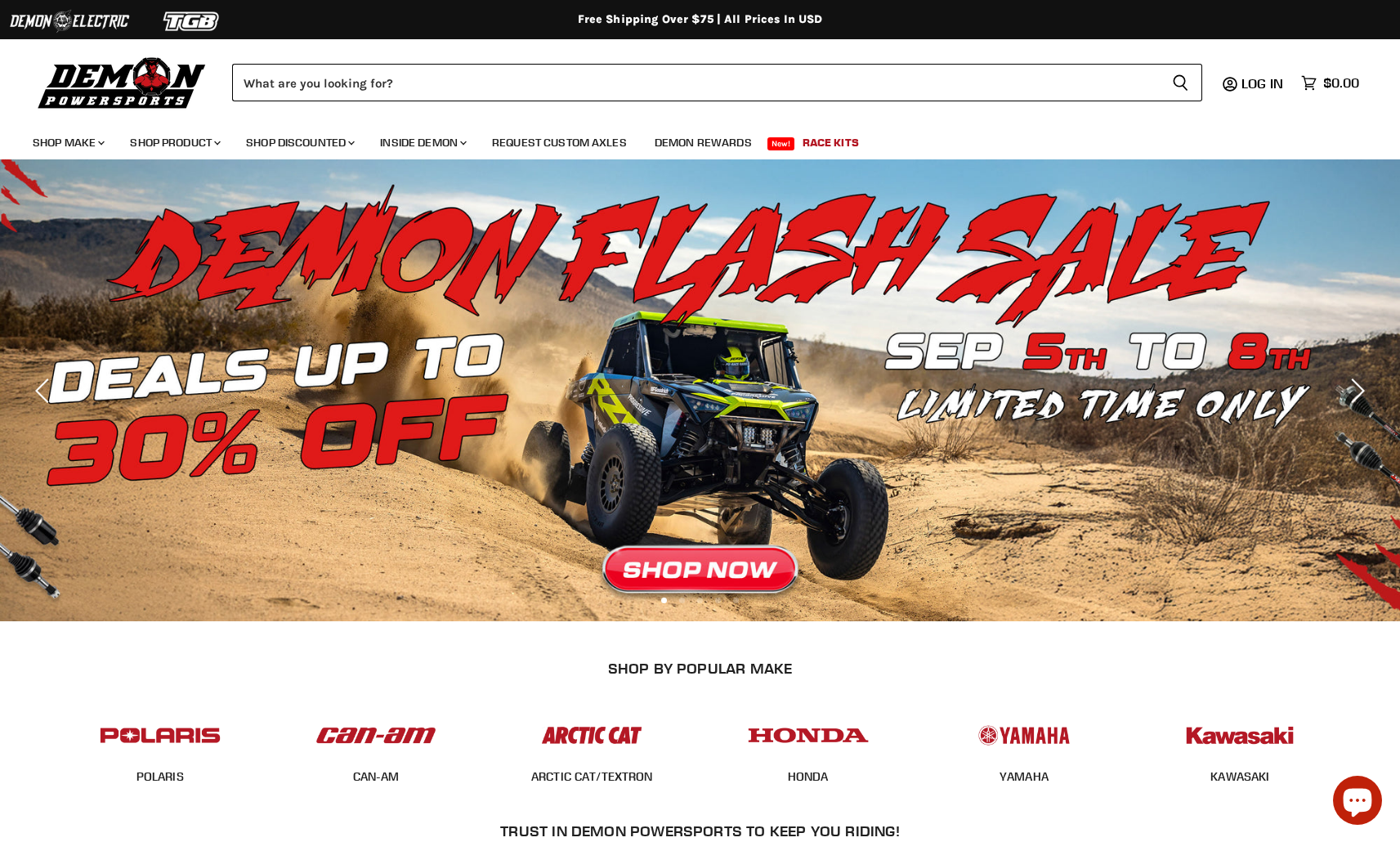 The width and height of the screenshot is (1400, 842). Describe the element at coordinates (299, 143) in the screenshot. I see `a: Shop Discounted` at that location.